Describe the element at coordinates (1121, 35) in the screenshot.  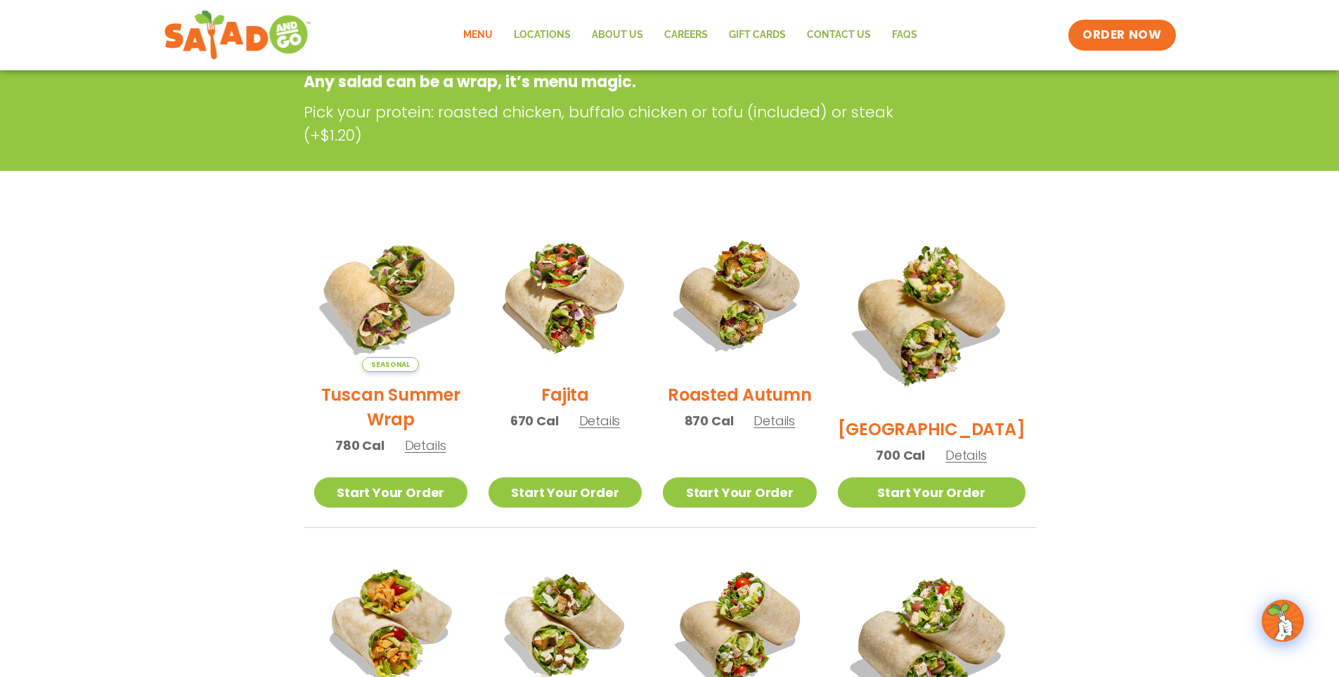
I see `span: ORDER NOW` at that location.